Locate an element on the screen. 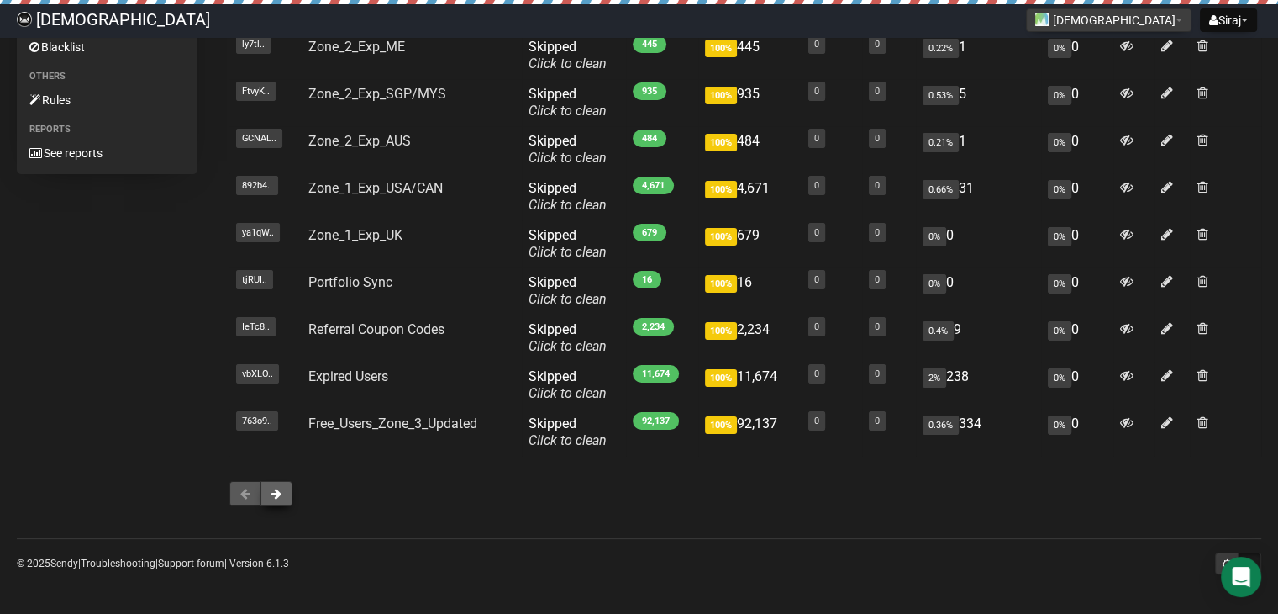  td: 5 is located at coordinates (978, 103).